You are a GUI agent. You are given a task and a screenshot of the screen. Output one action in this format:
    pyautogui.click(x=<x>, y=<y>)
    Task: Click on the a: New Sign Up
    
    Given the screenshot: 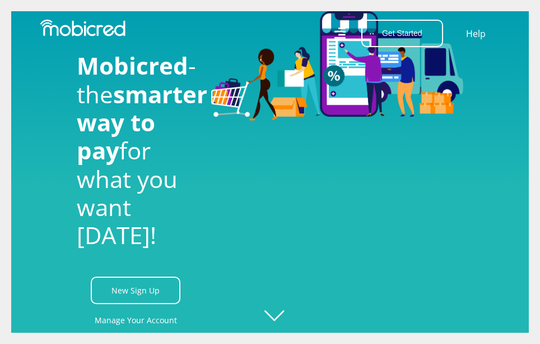 What is the action you would take?
    pyautogui.click(x=136, y=290)
    